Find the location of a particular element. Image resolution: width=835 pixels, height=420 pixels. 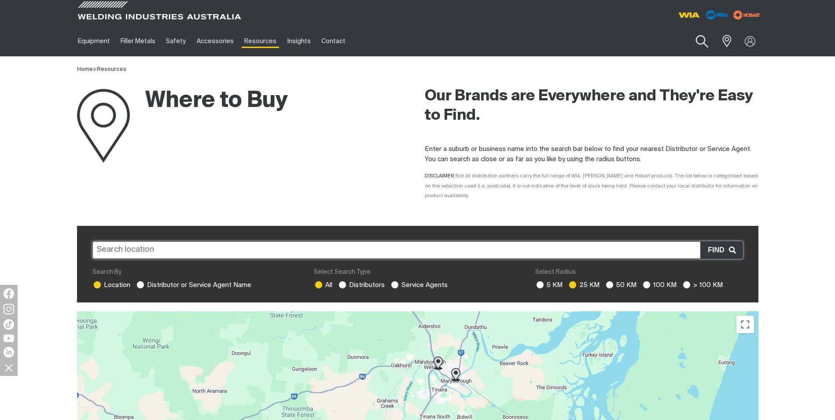

h2: Our Brands are Everywhere and They're Easy to Find. is located at coordinates (591, 106).